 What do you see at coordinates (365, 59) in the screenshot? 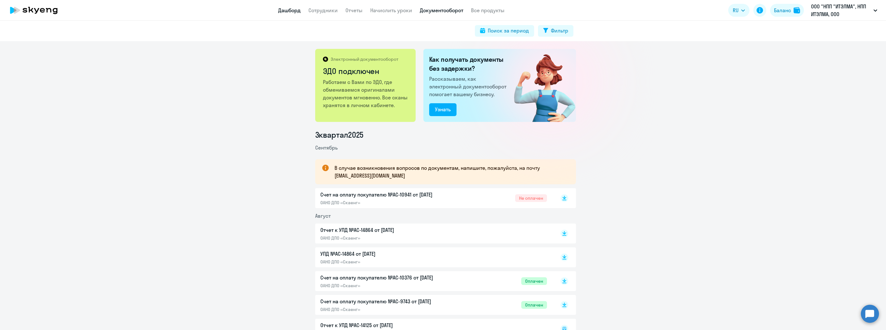
I see `p: Электронный документооборот` at bounding box center [365, 59].